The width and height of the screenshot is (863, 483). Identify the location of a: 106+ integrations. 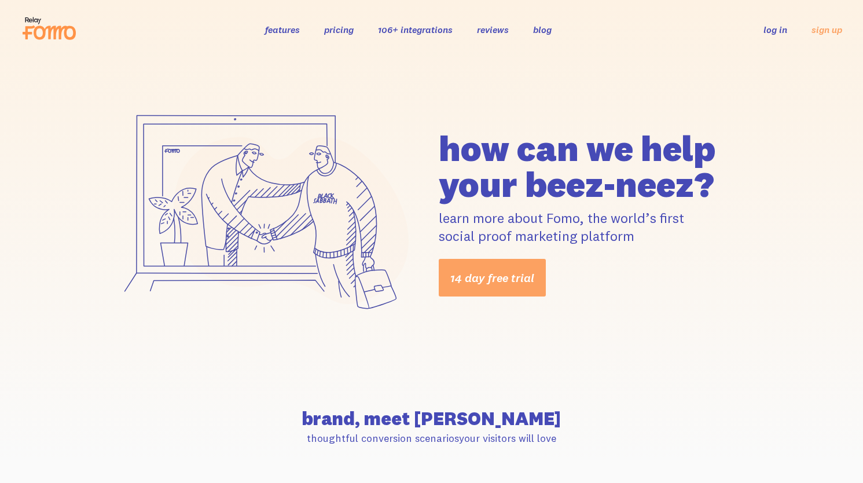
(415, 30).